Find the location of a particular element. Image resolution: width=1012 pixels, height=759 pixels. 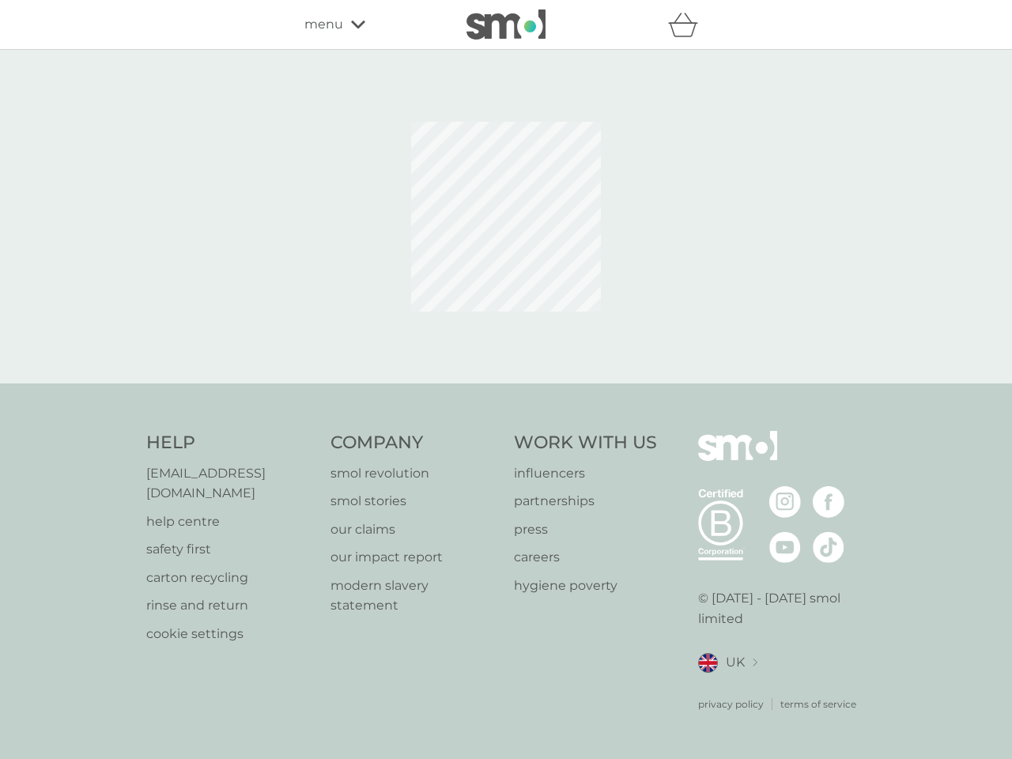

a: modern slavery statement is located at coordinates (414, 595).